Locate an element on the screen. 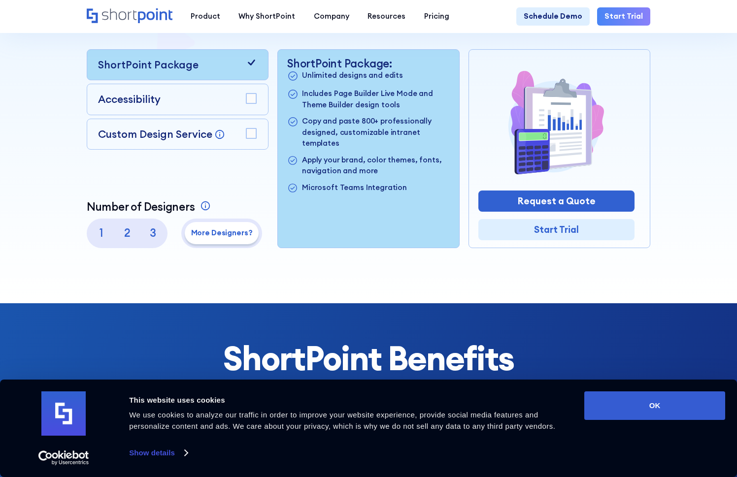 The width and height of the screenshot is (737, 477). div: This website uses cookies is located at coordinates (351, 401).